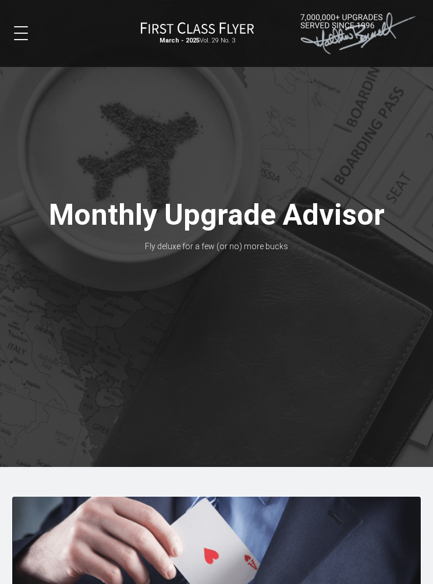 The width and height of the screenshot is (433, 584). I want to click on strong: March - 2025, so click(179, 40).